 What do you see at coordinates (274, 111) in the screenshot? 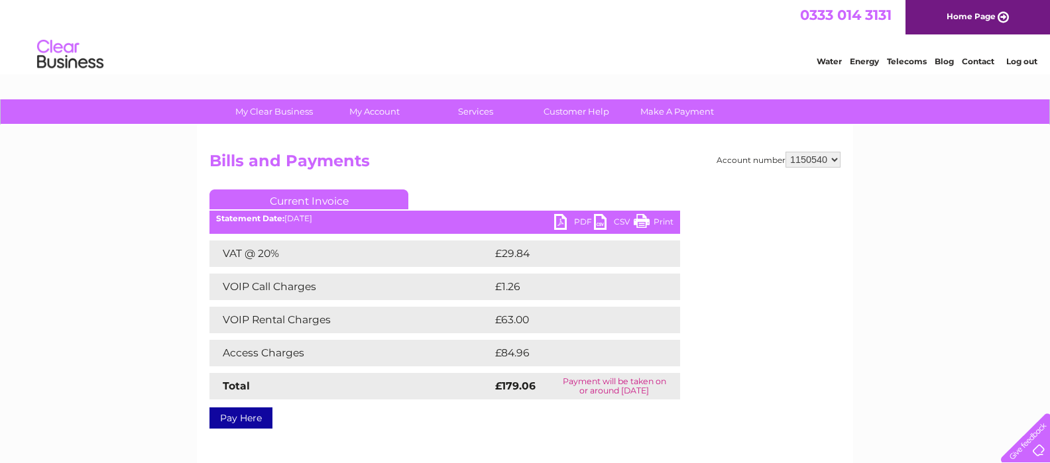
I see `a: My Clear Business` at bounding box center [274, 111].